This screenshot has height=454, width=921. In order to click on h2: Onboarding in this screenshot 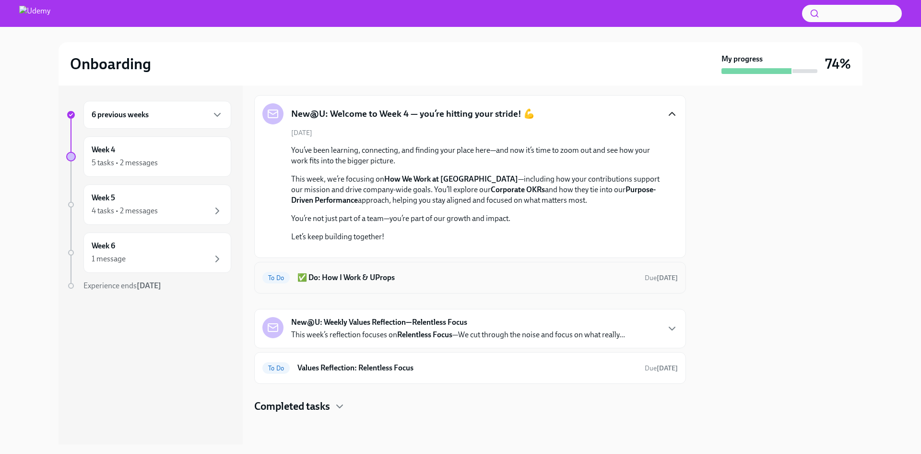, I will do `click(110, 64)`.